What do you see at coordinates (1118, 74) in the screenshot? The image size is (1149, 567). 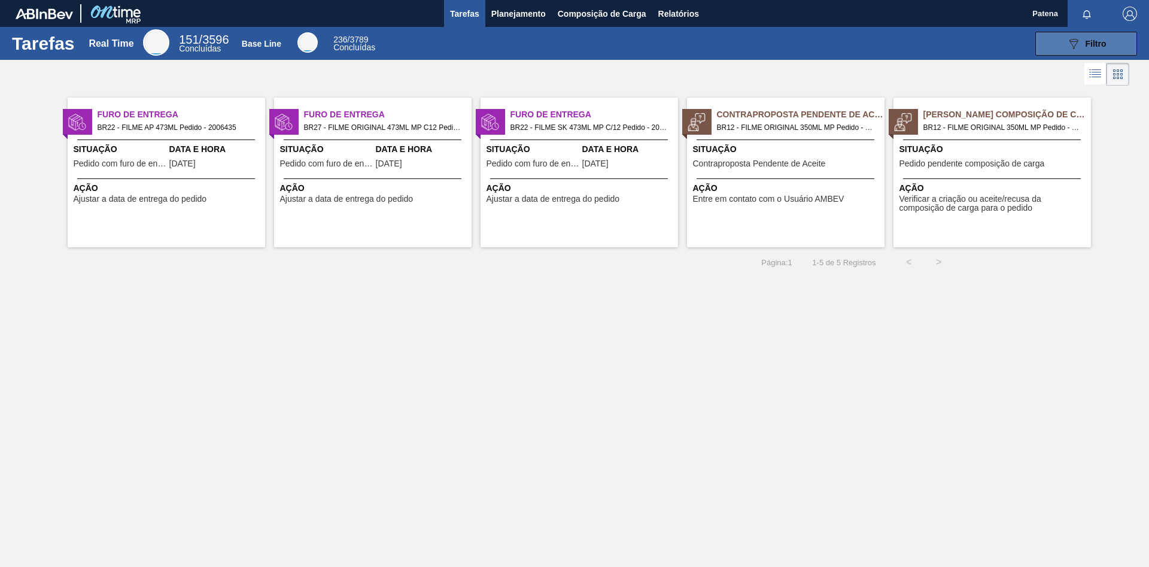 I see `div: Visão em Cards` at bounding box center [1118, 74].